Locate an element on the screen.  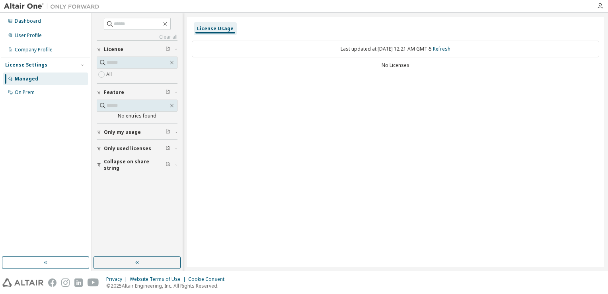
div: On Prem is located at coordinates (25, 92).